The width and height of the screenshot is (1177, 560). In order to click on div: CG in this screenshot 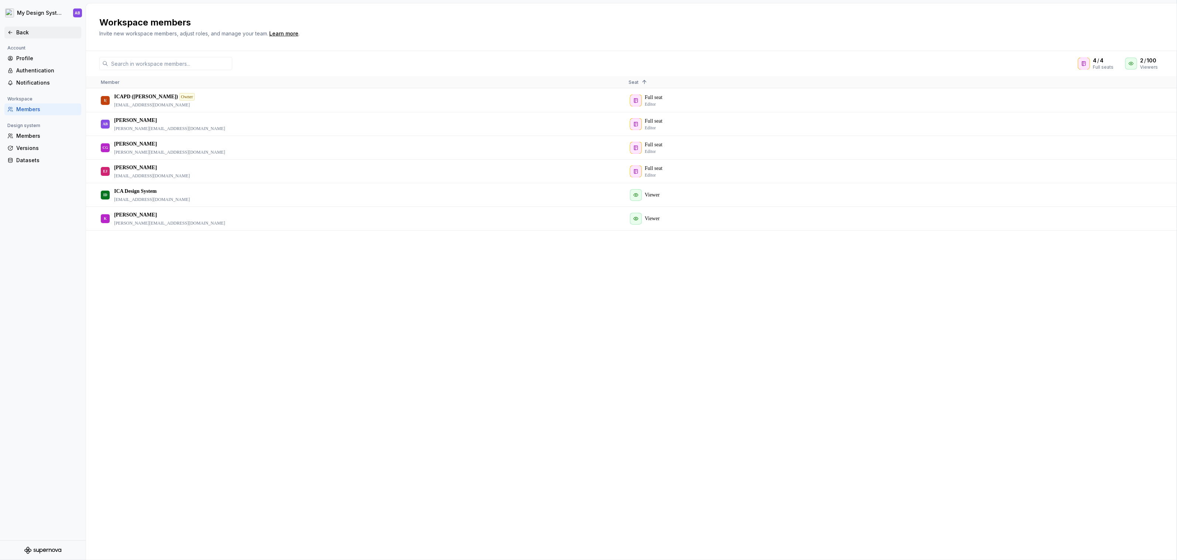, I will do `click(105, 147)`.